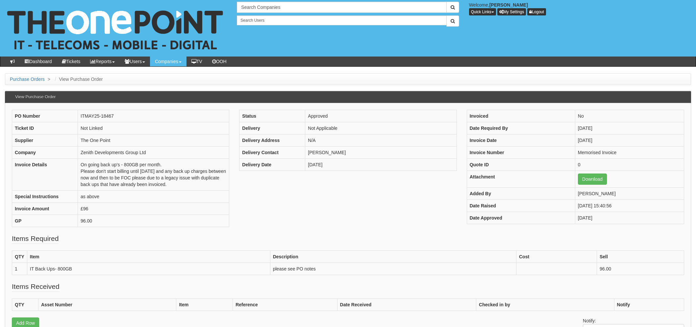  Describe the element at coordinates (197, 61) in the screenshot. I see `a: TV` at that location.